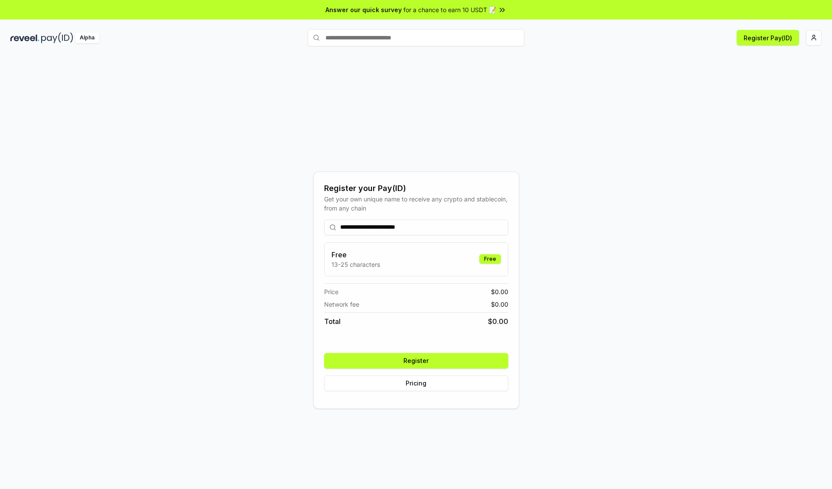 Image resolution: width=832 pixels, height=489 pixels. What do you see at coordinates (768, 38) in the screenshot?
I see `button: Register Pay(ID)` at bounding box center [768, 38].